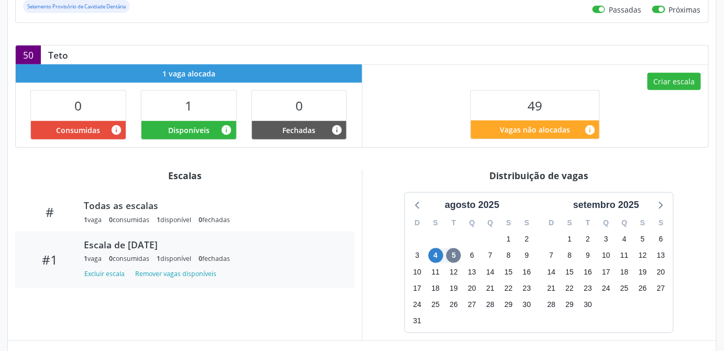  What do you see at coordinates (454, 288) in the screenshot?
I see `span: terça-feira, 19 de agosto de 2025` at bounding box center [454, 288].